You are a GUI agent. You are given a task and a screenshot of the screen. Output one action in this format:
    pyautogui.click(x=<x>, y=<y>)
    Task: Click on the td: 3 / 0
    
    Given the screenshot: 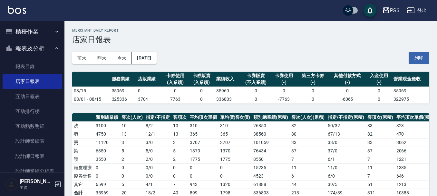 What is the action you would take?
    pyautogui.click(x=158, y=142)
    